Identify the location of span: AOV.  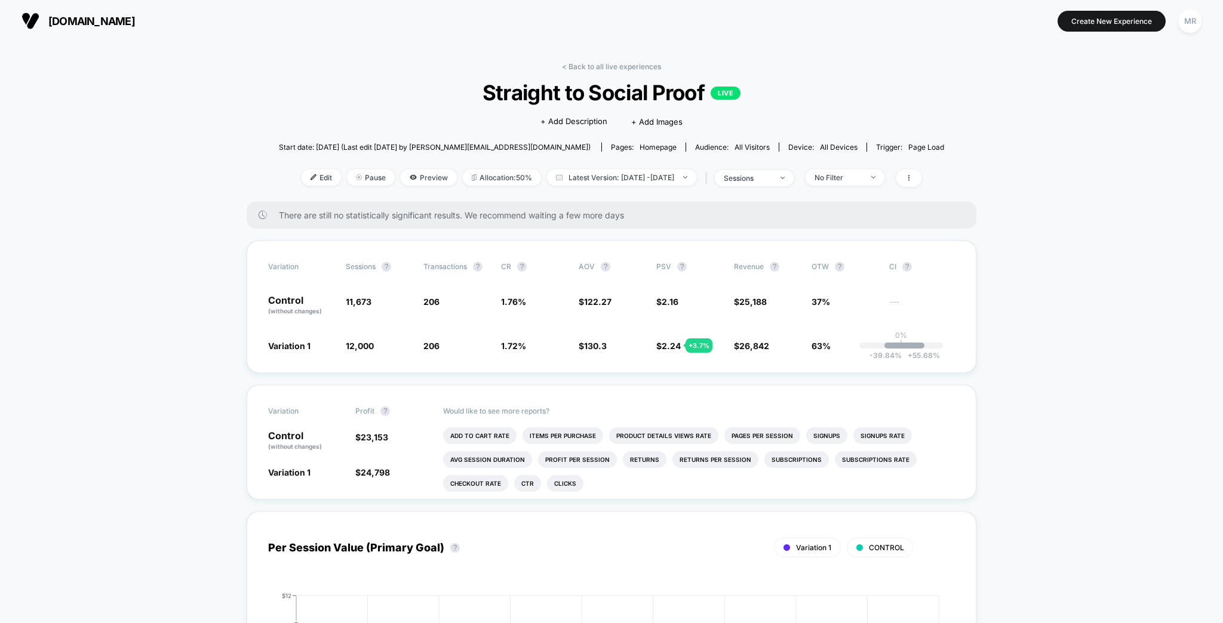
(586, 266).